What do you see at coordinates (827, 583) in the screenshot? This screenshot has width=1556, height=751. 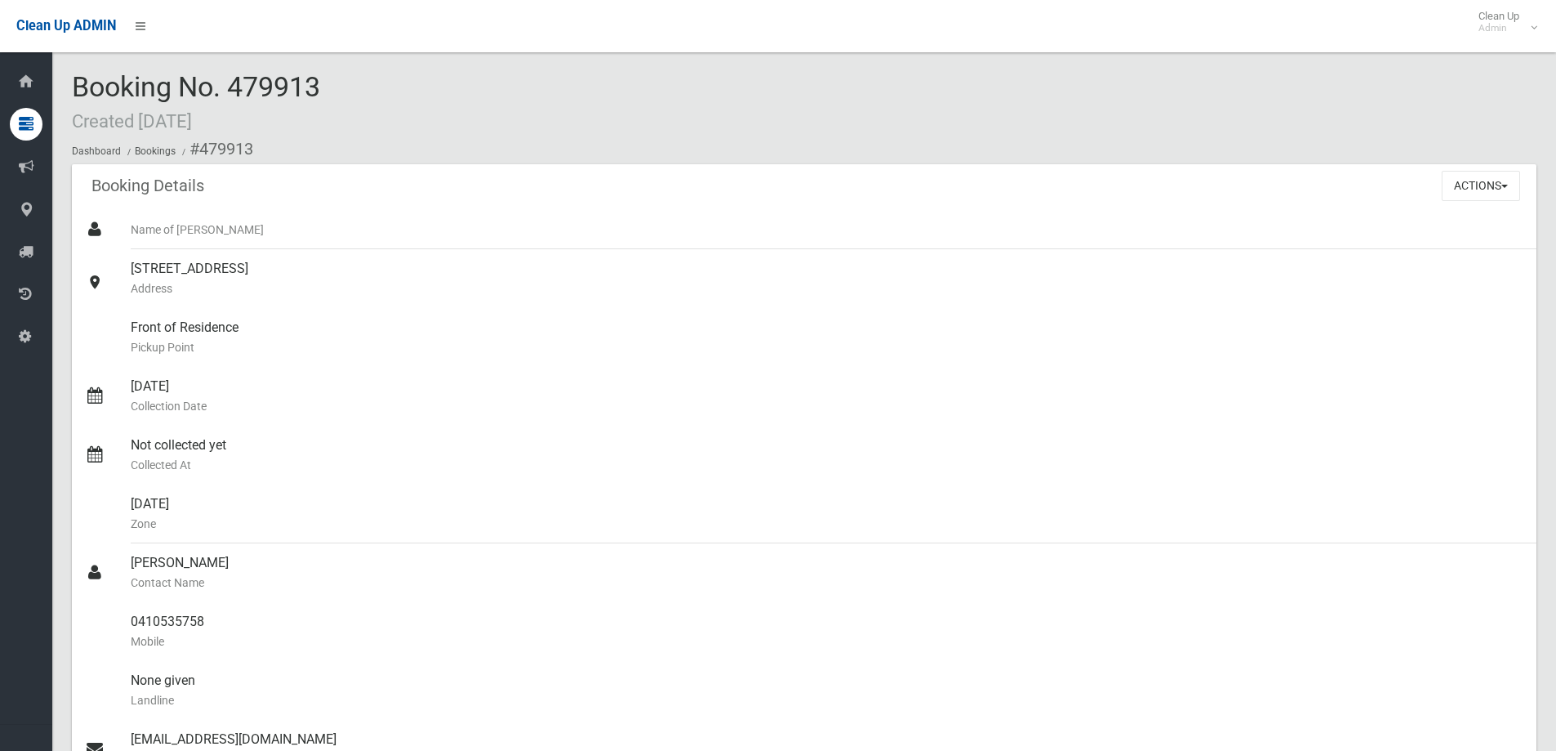 I see `small: Contact Name` at bounding box center [827, 583].